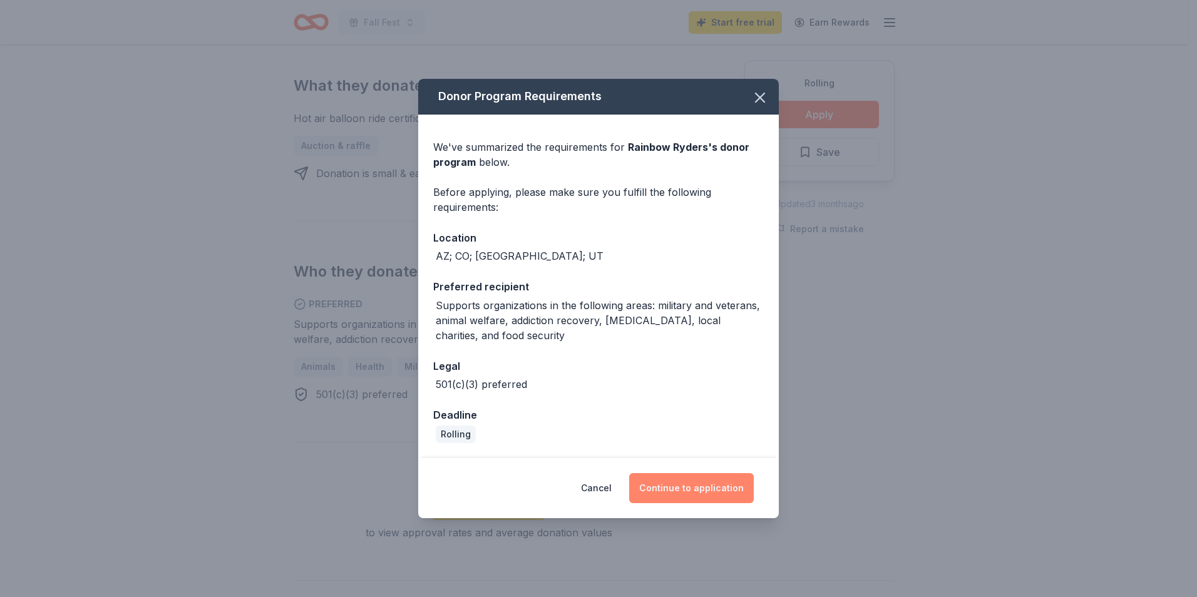 Image resolution: width=1197 pixels, height=597 pixels. Describe the element at coordinates (598, 155) in the screenshot. I see `div: We've summarized the requirements for below.` at that location.